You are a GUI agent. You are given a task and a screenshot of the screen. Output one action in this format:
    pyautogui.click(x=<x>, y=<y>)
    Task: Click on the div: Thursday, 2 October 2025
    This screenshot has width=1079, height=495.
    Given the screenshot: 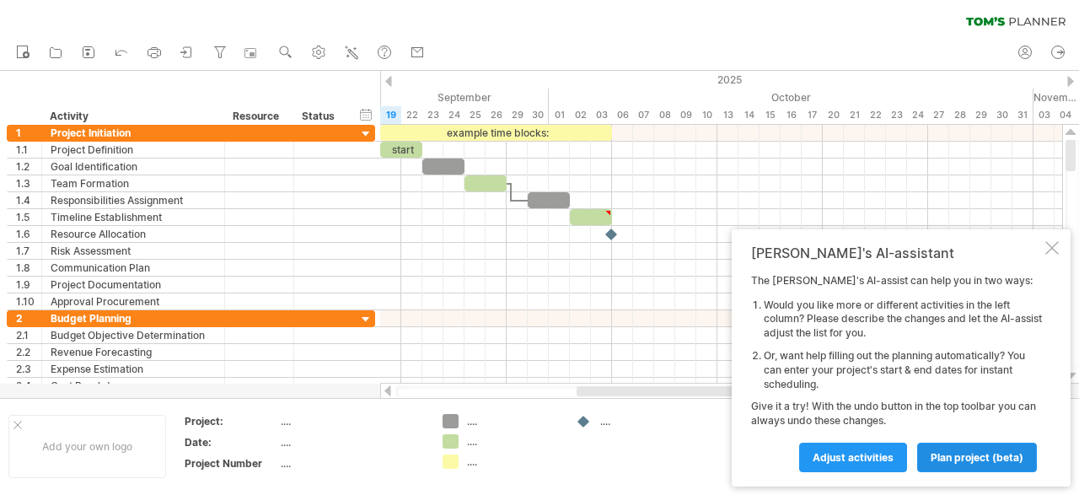 What is the action you would take?
    pyautogui.click(x=580, y=115)
    